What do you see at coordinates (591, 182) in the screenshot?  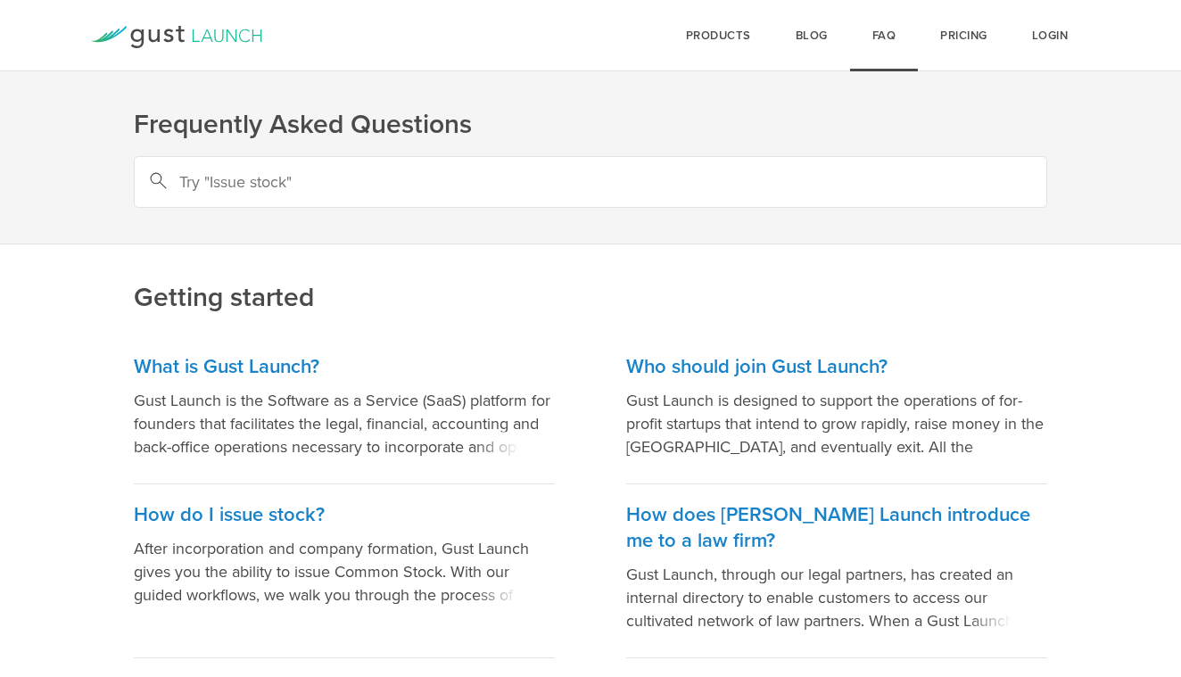 I see `input: Try "Issue stock"` at bounding box center [591, 182].